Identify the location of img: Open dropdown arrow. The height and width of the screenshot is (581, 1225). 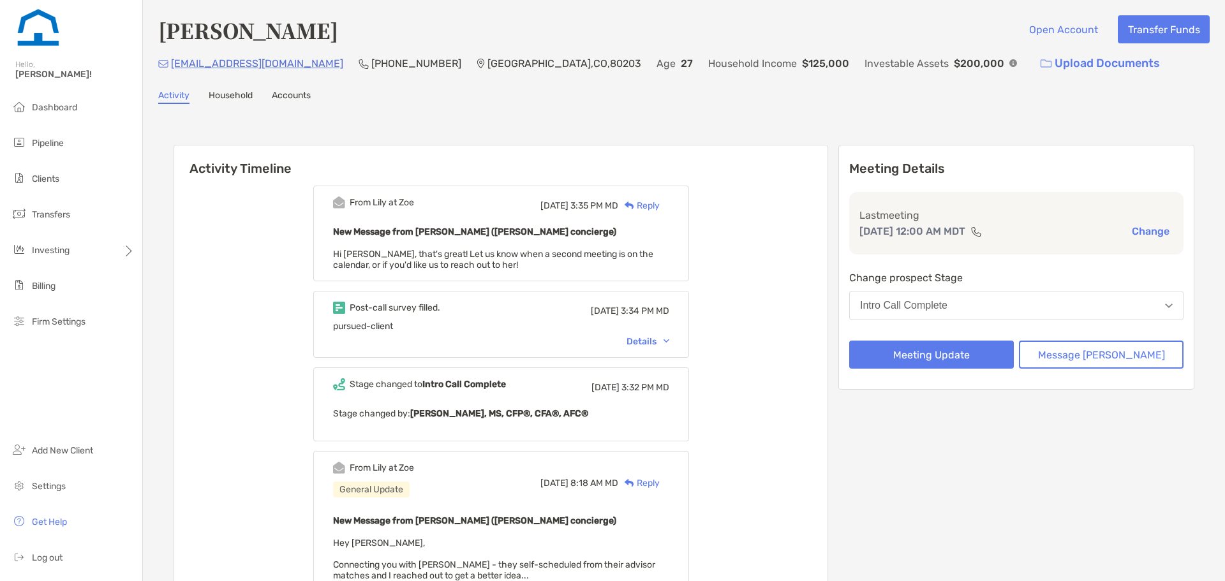
(1168, 306).